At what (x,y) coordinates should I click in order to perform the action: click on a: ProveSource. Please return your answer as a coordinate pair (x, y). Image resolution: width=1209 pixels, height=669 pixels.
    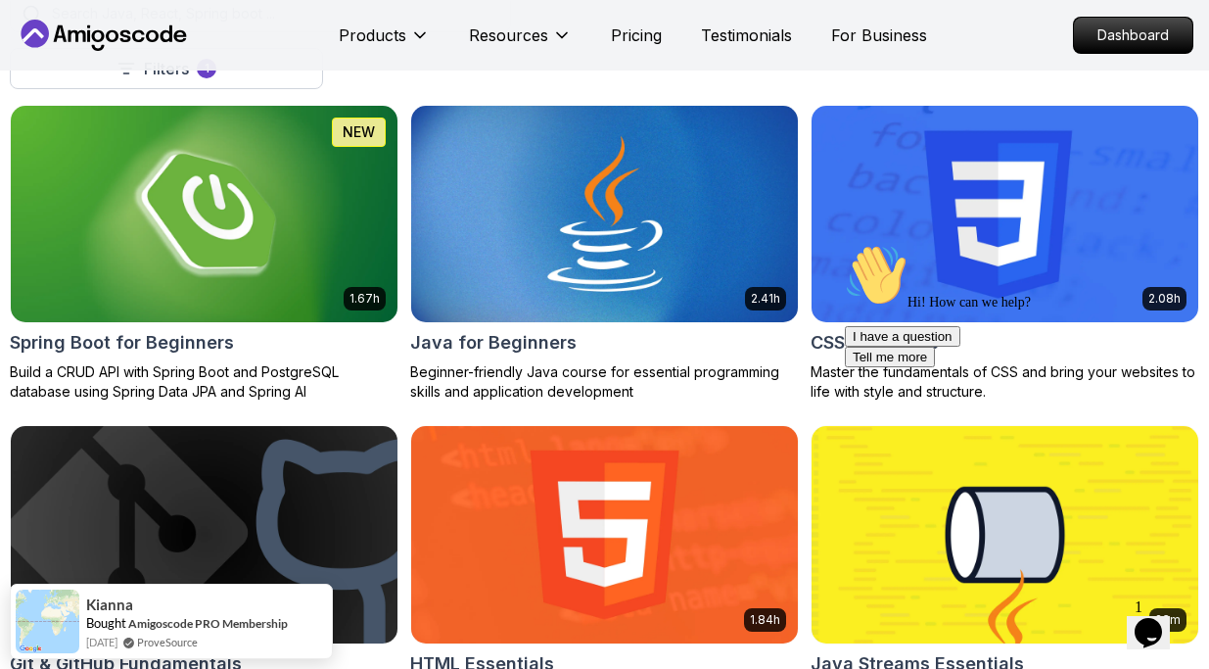
    Looking at the image, I should click on (167, 641).